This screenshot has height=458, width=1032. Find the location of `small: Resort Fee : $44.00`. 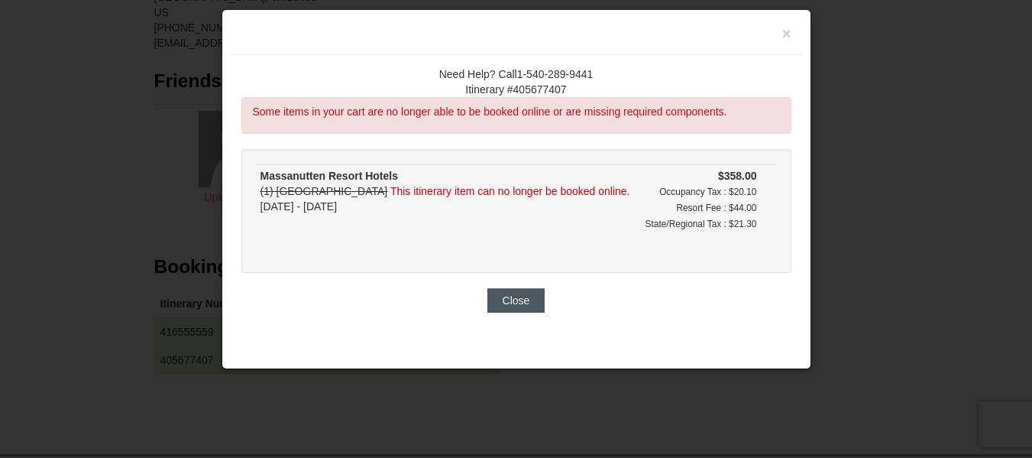

small: Resort Fee : $44.00 is located at coordinates (716, 208).